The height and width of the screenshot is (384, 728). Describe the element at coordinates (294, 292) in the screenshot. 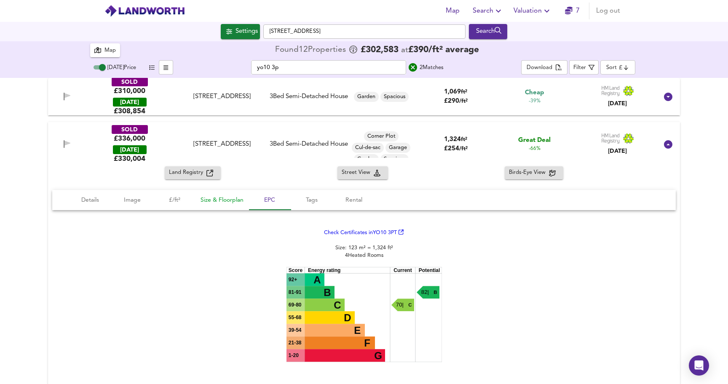

I see `tspan: 81-91` at that location.